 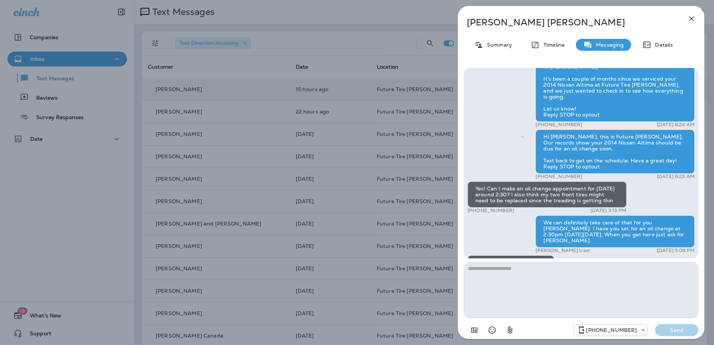 What do you see at coordinates (662, 45) in the screenshot?
I see `p: Details` at bounding box center [662, 45].